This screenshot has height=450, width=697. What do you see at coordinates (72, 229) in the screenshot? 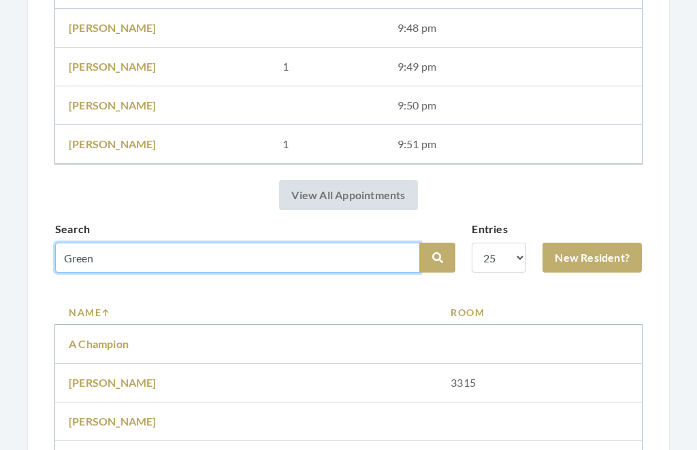
I see `label: Search` at bounding box center [72, 229].